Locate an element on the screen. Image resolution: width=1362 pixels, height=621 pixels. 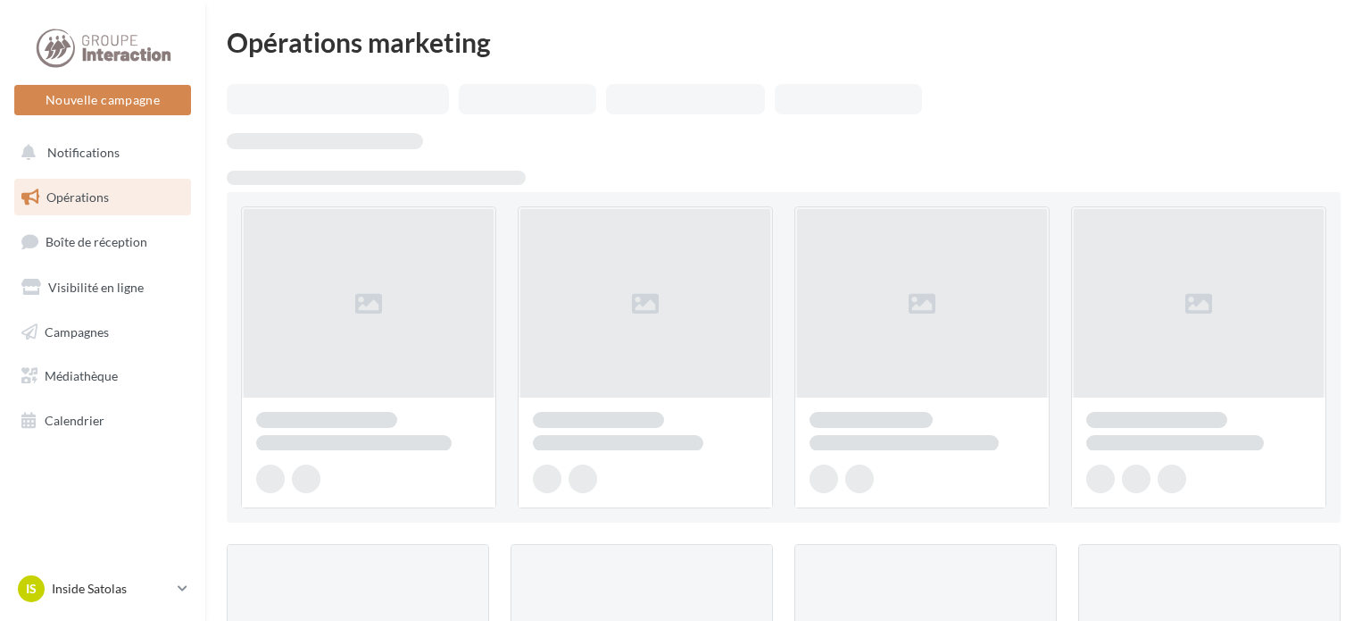
a: Visibilité en ligne is located at coordinates (103, 287).